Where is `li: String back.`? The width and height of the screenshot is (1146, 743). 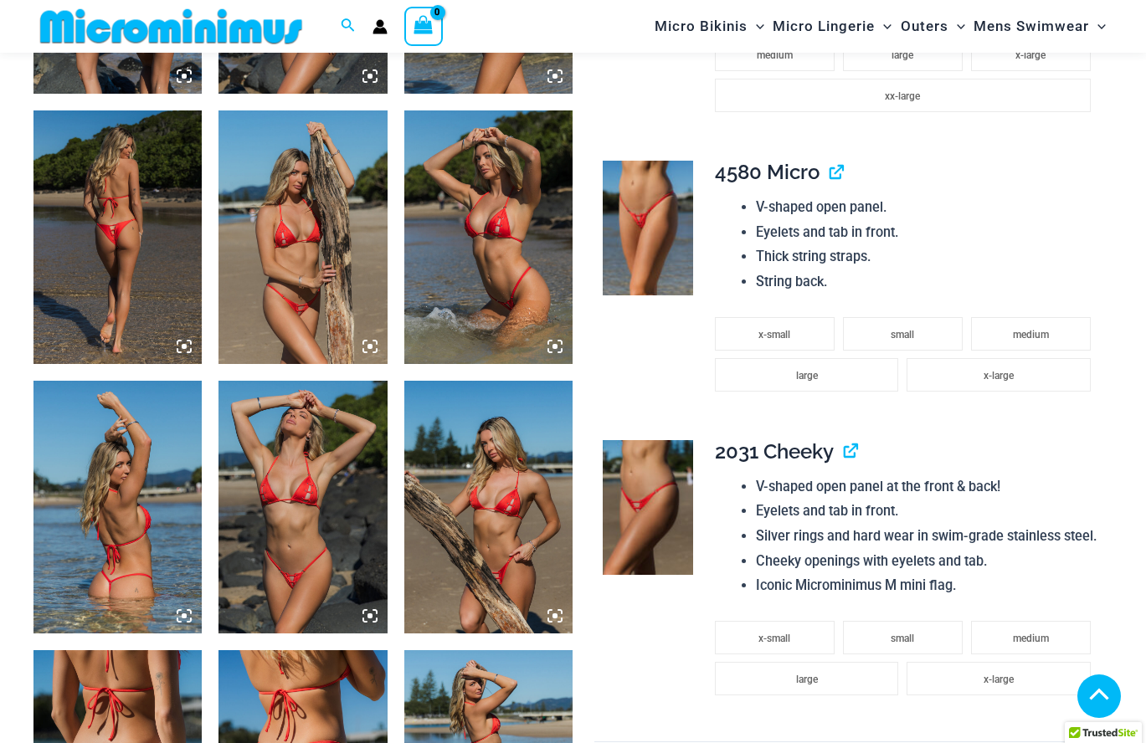
li: String back. is located at coordinates (927, 282).